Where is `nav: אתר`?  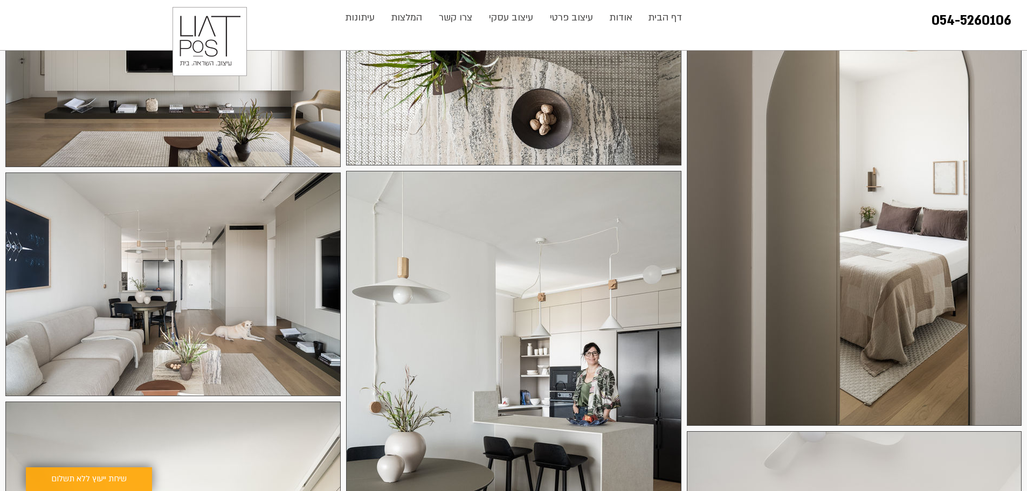 nav: אתר is located at coordinates (513, 18).